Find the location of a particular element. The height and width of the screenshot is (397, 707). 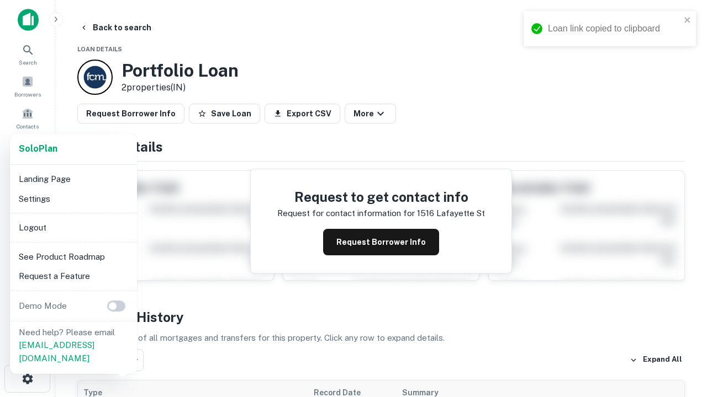

strong: Solo Plan is located at coordinates (38, 148).